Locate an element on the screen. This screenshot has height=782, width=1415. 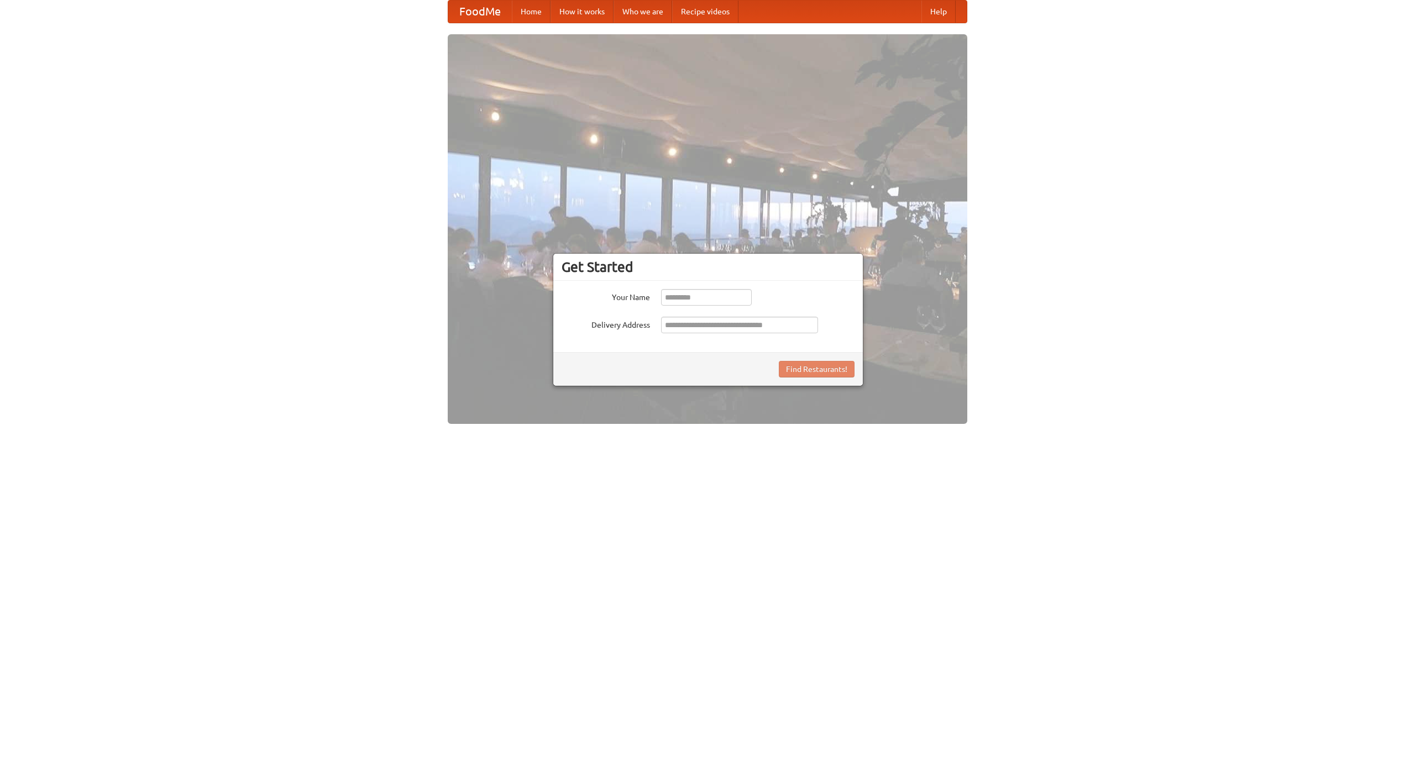
a: Recipe videos is located at coordinates (705, 12).